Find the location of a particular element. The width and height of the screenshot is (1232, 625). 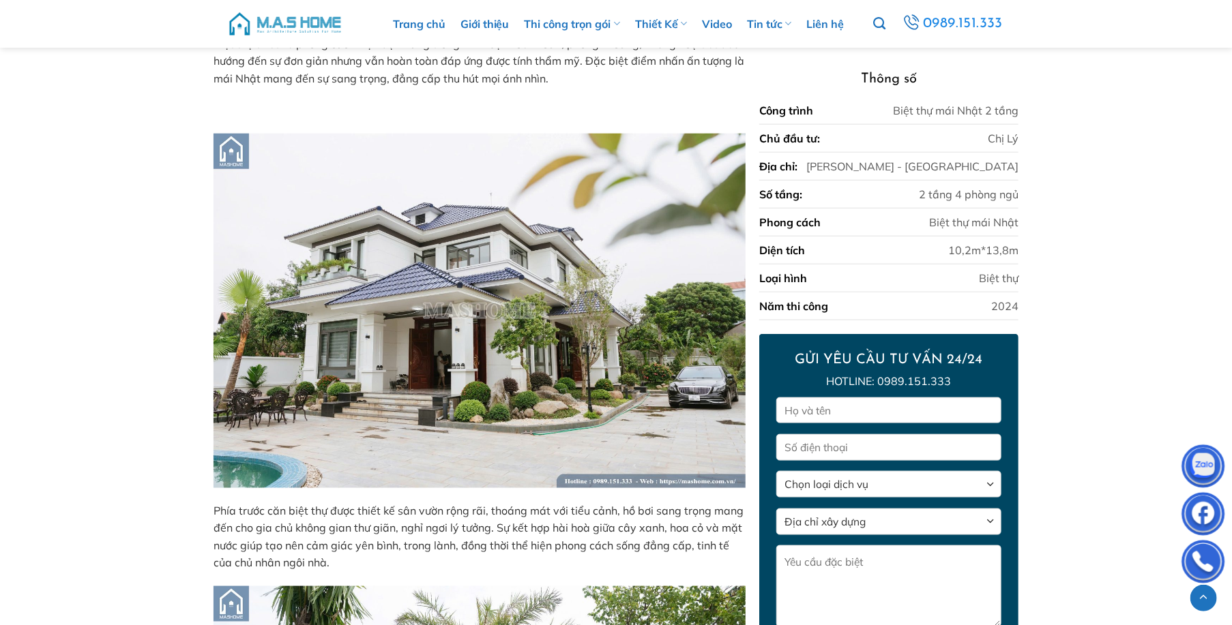

div: Số tầng: is located at coordinates (780, 194).